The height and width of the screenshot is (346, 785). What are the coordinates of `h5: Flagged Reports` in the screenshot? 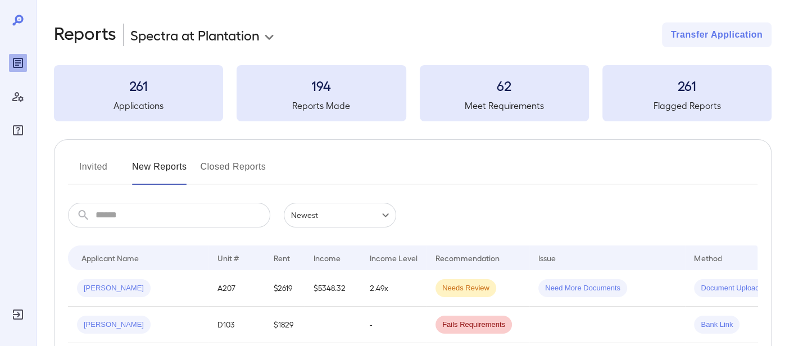 It's located at (687, 106).